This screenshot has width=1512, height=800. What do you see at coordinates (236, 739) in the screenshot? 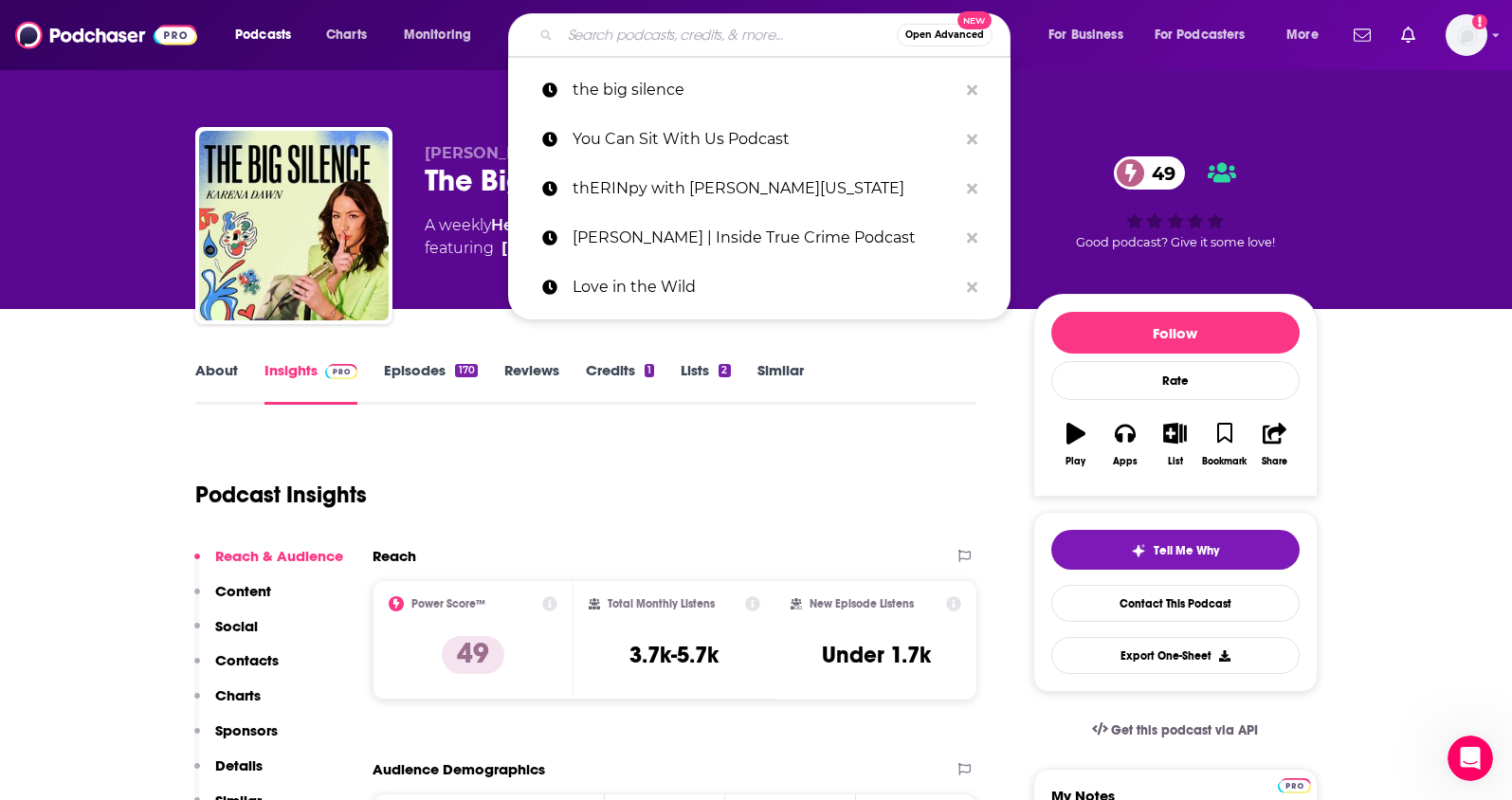
I see `button: Sponsors` at bounding box center [236, 739].